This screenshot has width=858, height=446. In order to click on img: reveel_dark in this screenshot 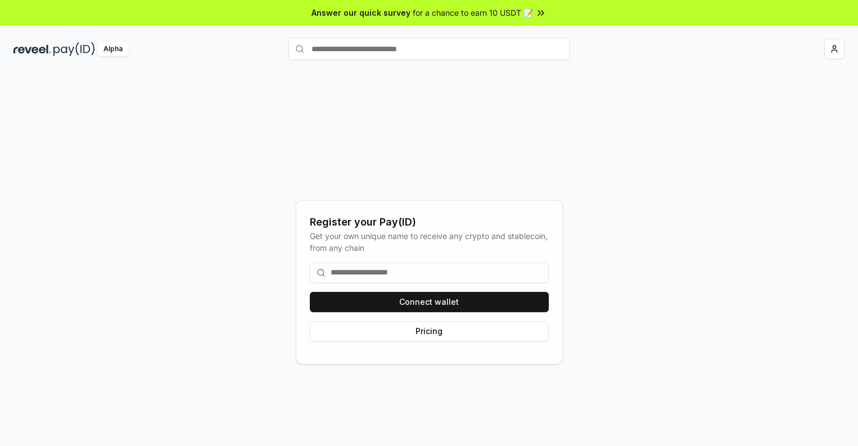, I will do `click(32, 49)`.